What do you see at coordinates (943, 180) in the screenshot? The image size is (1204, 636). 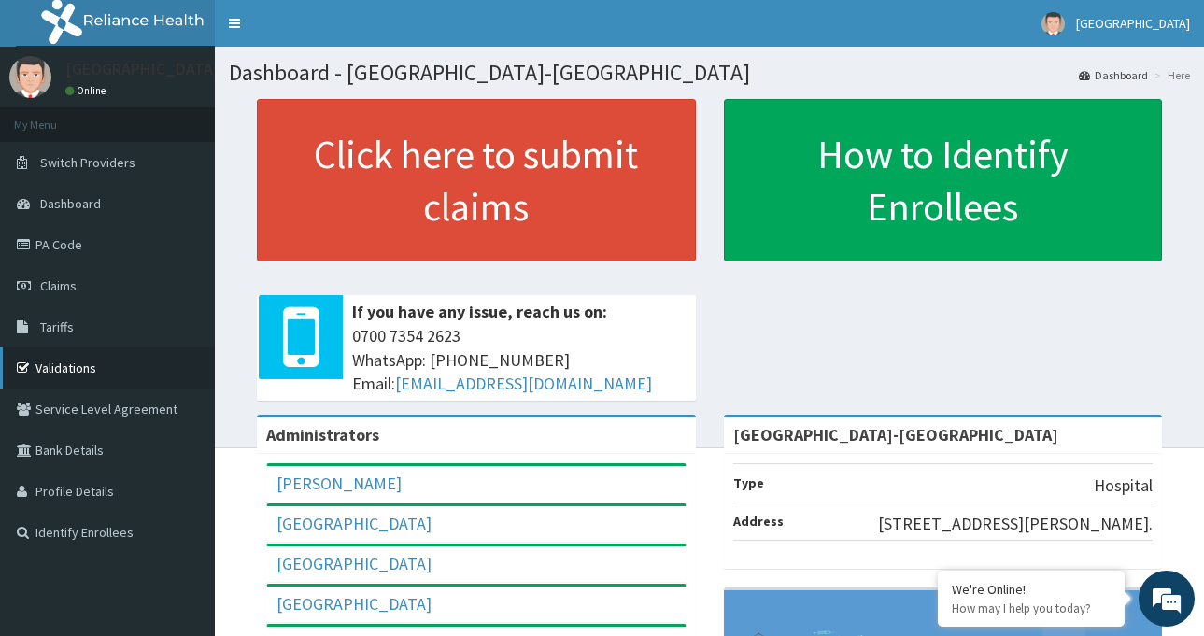 I see `a: How to Identify Enrollees` at bounding box center [943, 180].